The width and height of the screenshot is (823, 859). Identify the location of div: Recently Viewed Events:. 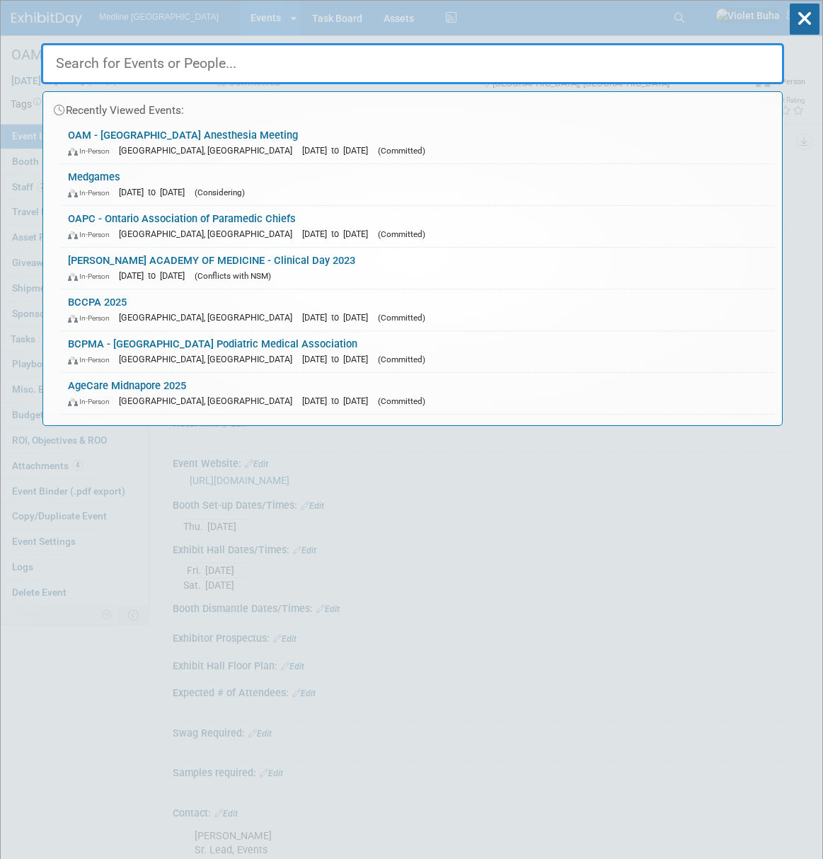
(413, 107).